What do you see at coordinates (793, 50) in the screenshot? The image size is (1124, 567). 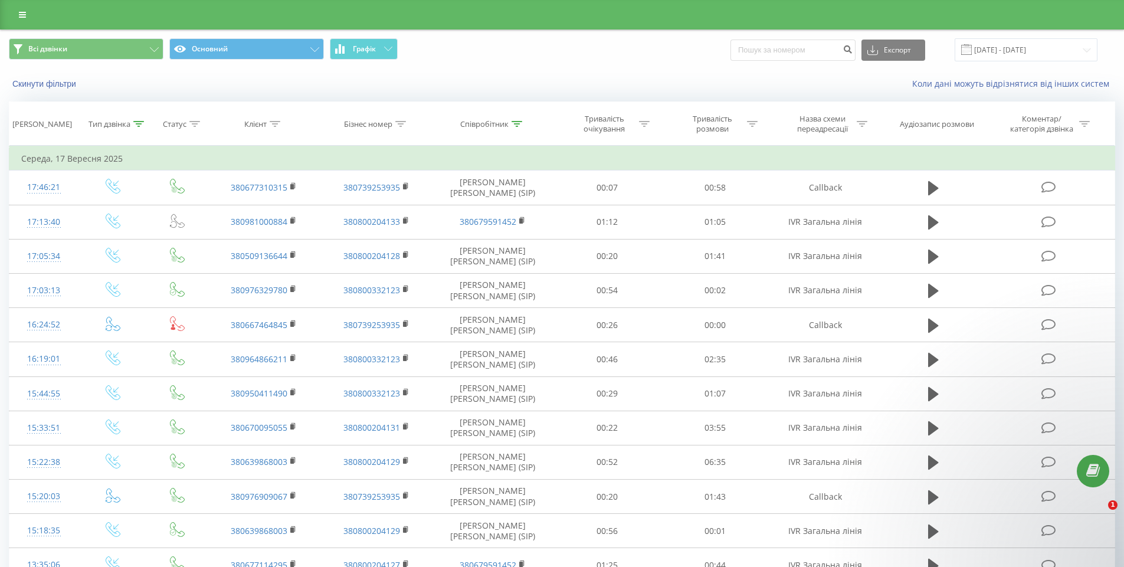 I see `input: Пошук за номером` at bounding box center [793, 50].